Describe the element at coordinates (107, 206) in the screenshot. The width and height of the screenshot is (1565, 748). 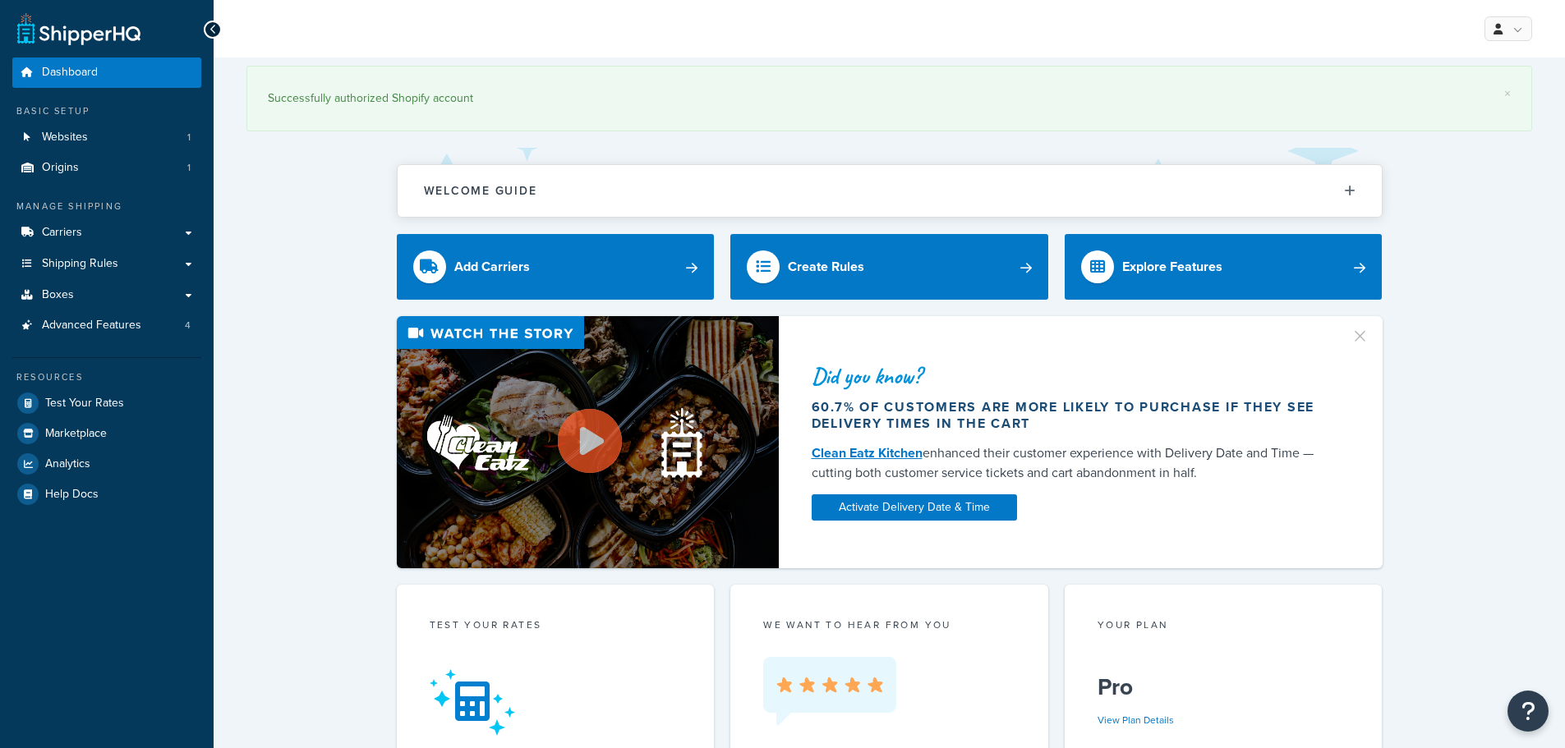
I see `div: Manage Shipping` at that location.